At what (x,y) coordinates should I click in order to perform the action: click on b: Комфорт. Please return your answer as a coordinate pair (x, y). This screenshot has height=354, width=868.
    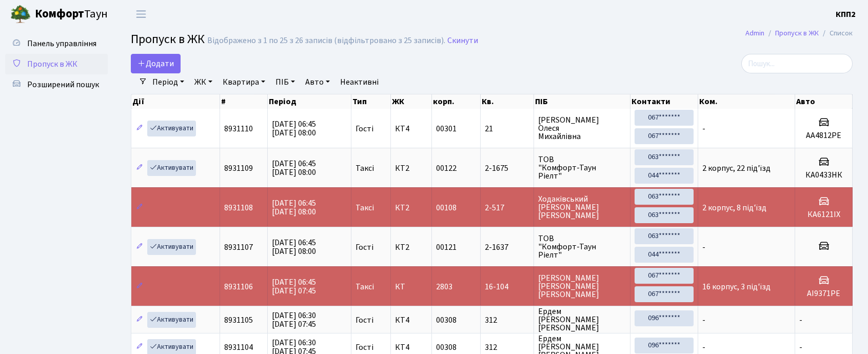
    Looking at the image, I should click on (59, 14).